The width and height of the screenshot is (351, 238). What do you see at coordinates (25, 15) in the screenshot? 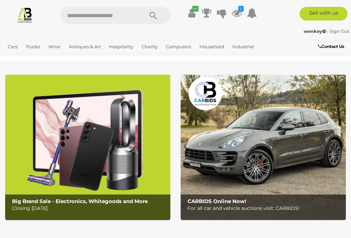
I see `img: Allbids.com.au` at bounding box center [25, 15].